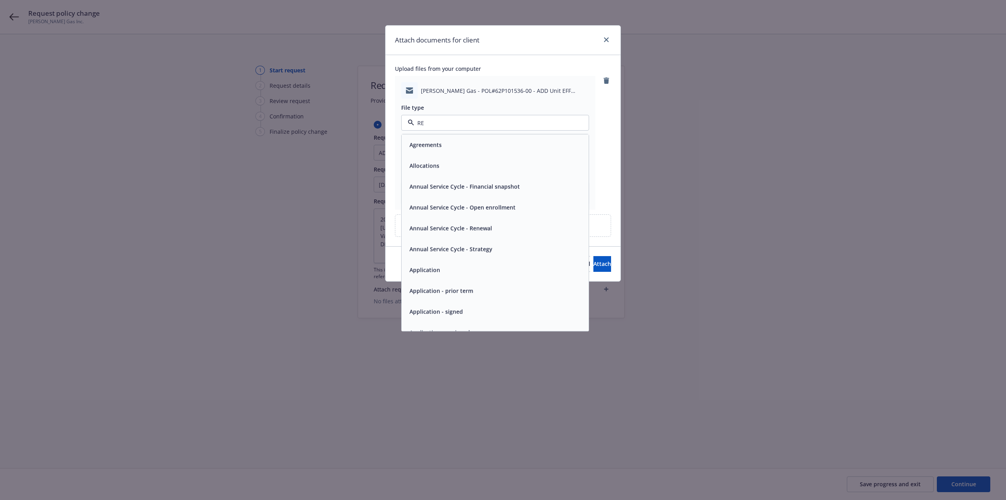 This screenshot has height=500, width=1006. I want to click on span: Application - signed, so click(436, 311).